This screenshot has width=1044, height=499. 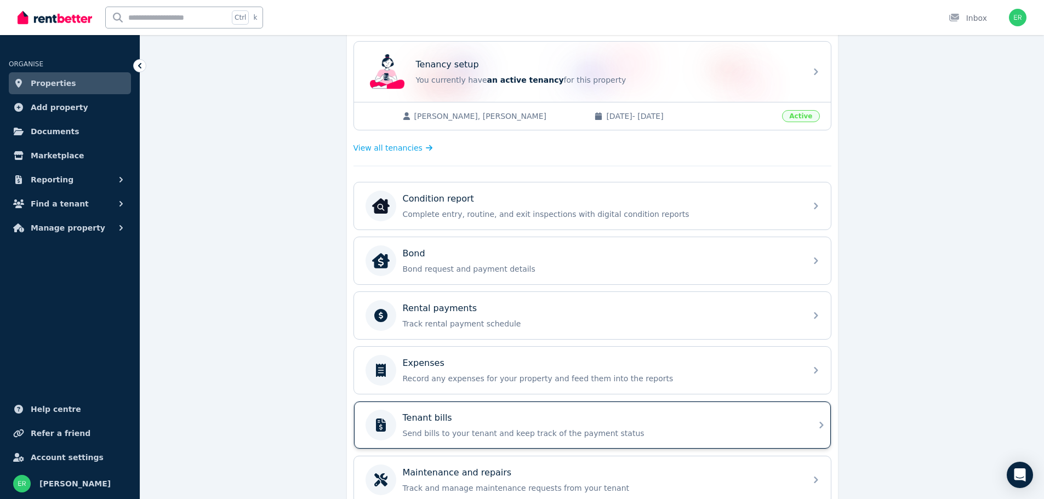 I want to click on a: Tenant billsSend bills to your tenant and keep track of the payment status, so click(x=592, y=425).